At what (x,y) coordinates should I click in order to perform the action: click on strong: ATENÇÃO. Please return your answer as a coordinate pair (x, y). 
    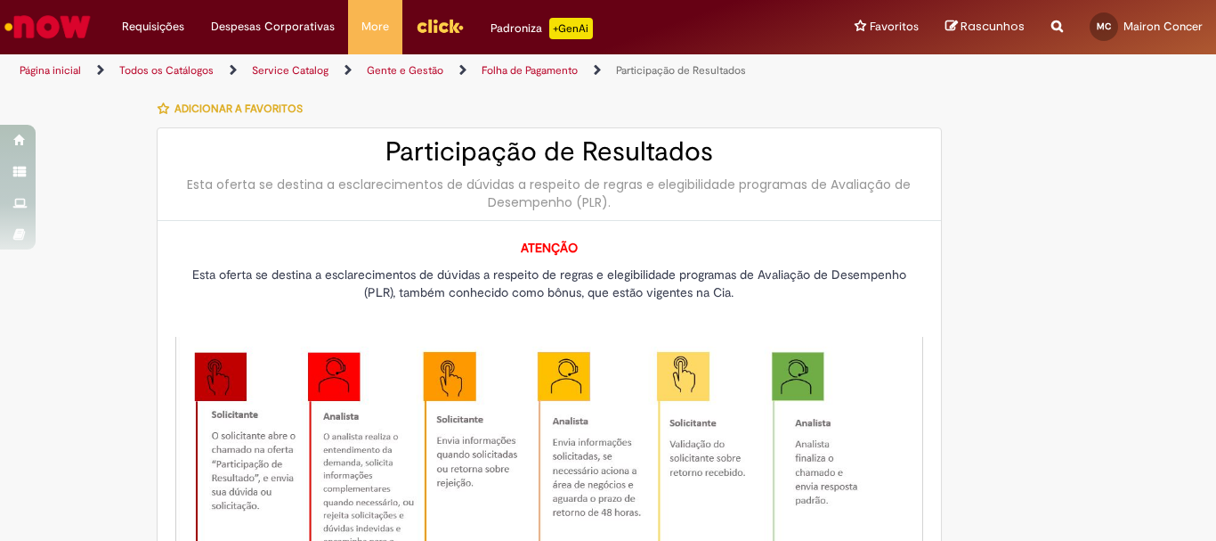
    Looking at the image, I should click on (549, 248).